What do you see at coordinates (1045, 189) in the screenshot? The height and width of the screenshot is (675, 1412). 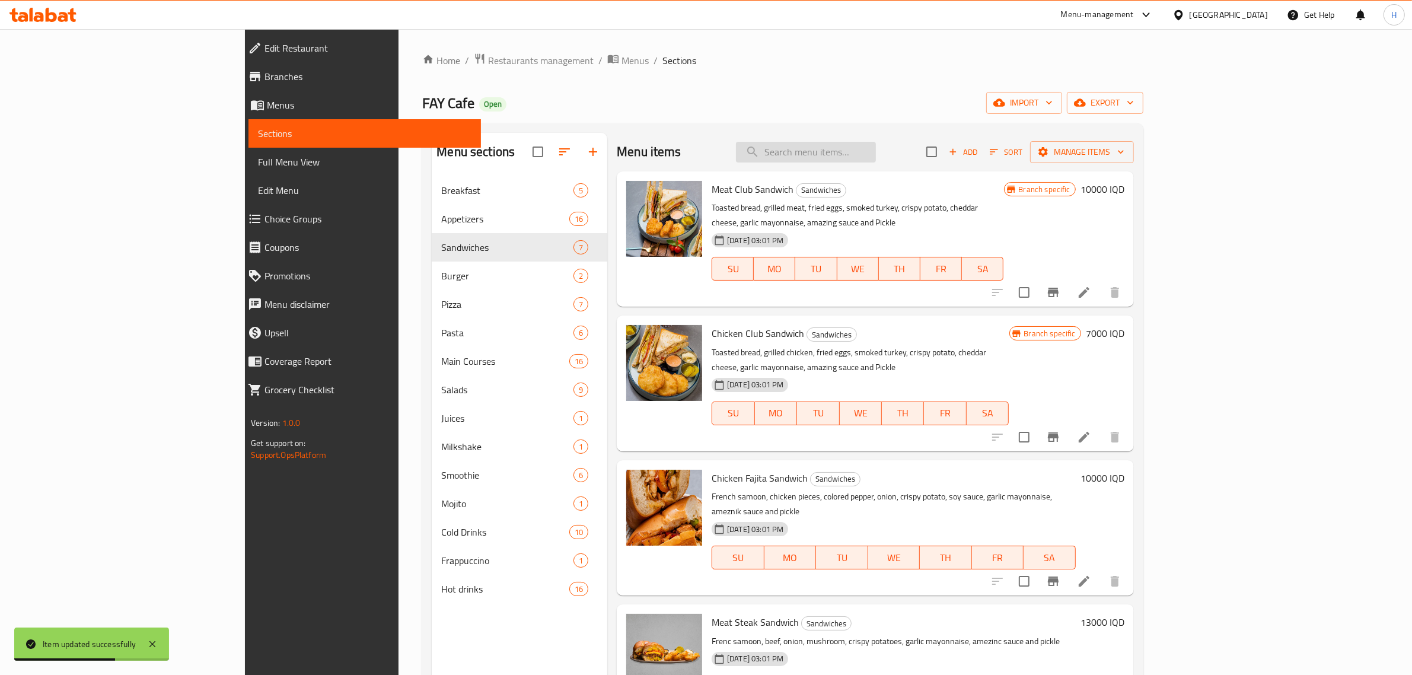 I see `span: Branch specific` at bounding box center [1045, 189].